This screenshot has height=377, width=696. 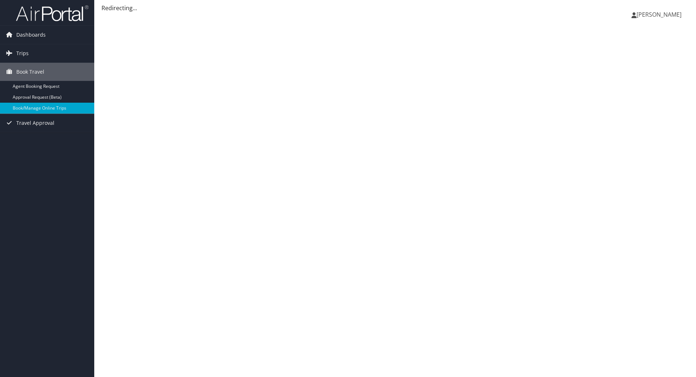 I want to click on span: Trips, so click(x=22, y=53).